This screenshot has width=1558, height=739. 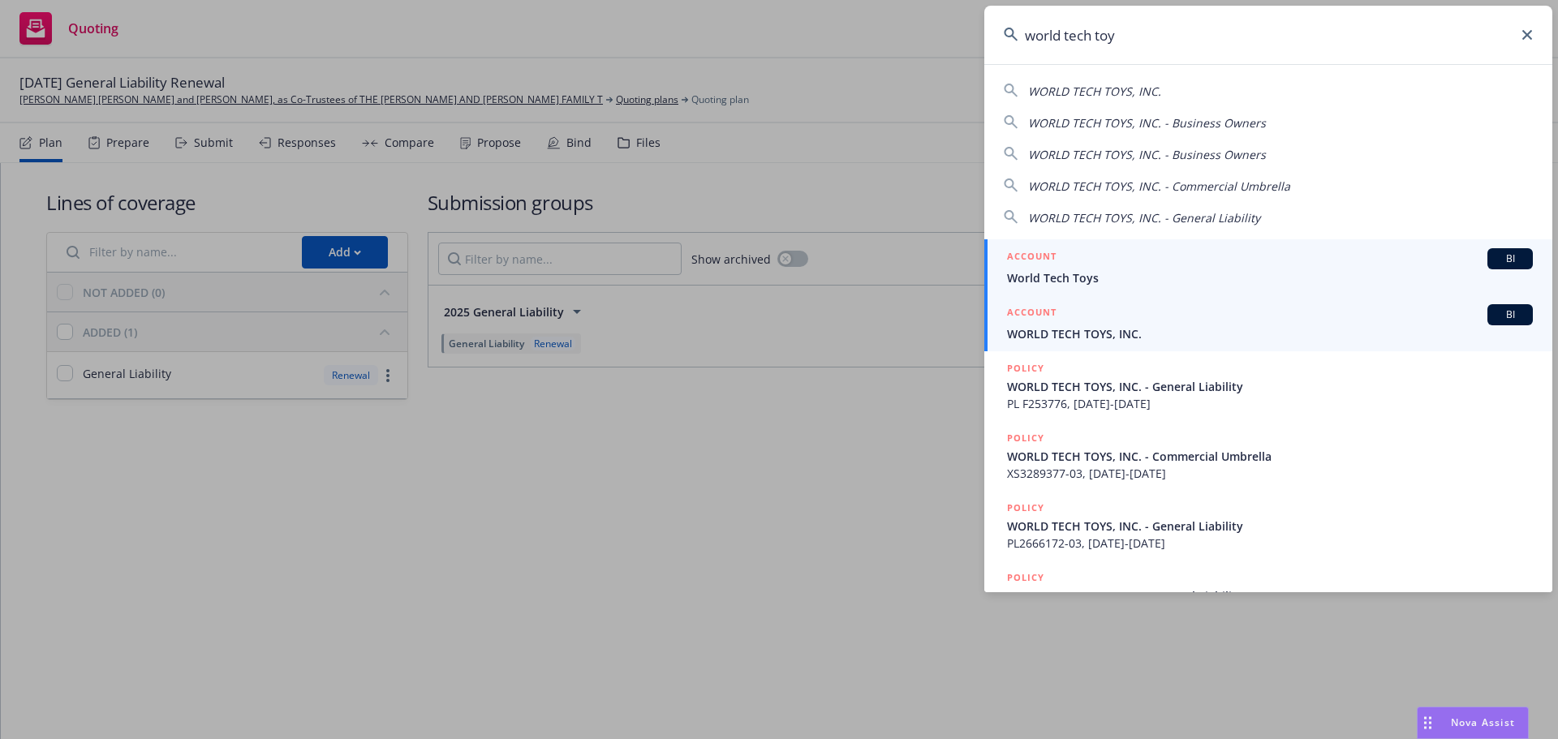 I want to click on a: ACCOUNTBIWorld Tech Toys, so click(x=1268, y=267).